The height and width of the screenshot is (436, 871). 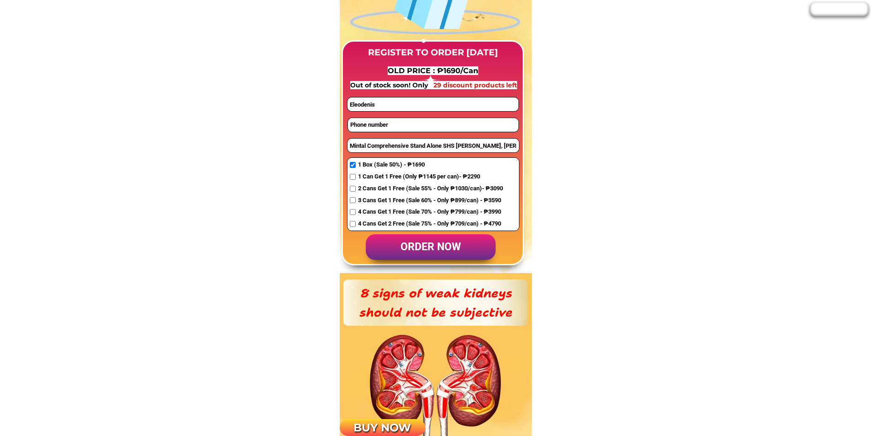 I want to click on h3: 8 signs of weak kidneys should not be subjective, so click(x=435, y=302).